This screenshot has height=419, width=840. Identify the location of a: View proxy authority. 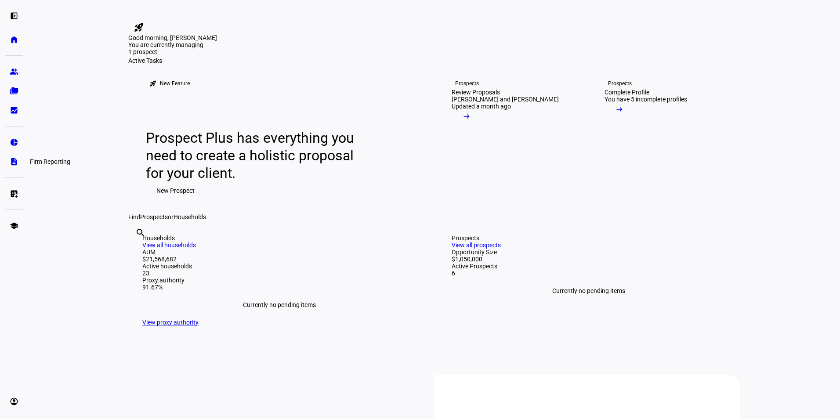
(171, 323).